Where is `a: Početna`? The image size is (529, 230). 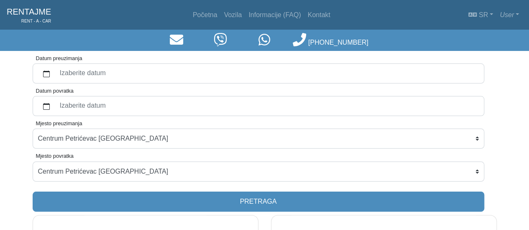 a: Početna is located at coordinates (205, 15).